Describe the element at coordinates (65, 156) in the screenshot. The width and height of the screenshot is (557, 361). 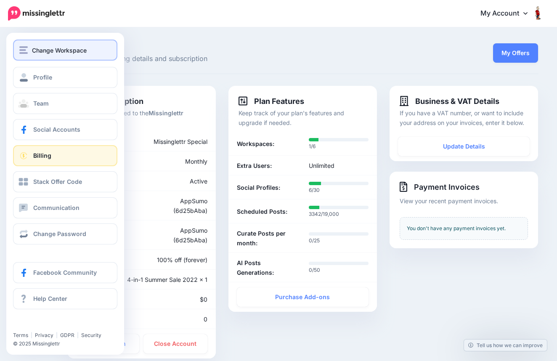
I see `a: Billing` at that location.